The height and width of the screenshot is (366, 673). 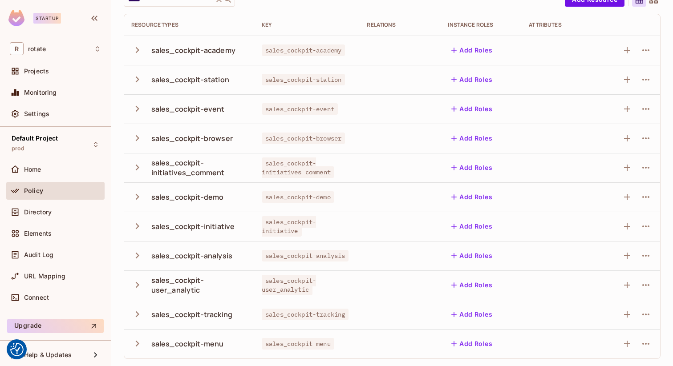 What do you see at coordinates (190, 80) in the screenshot?
I see `div: sales_cockpit-station` at bounding box center [190, 80].